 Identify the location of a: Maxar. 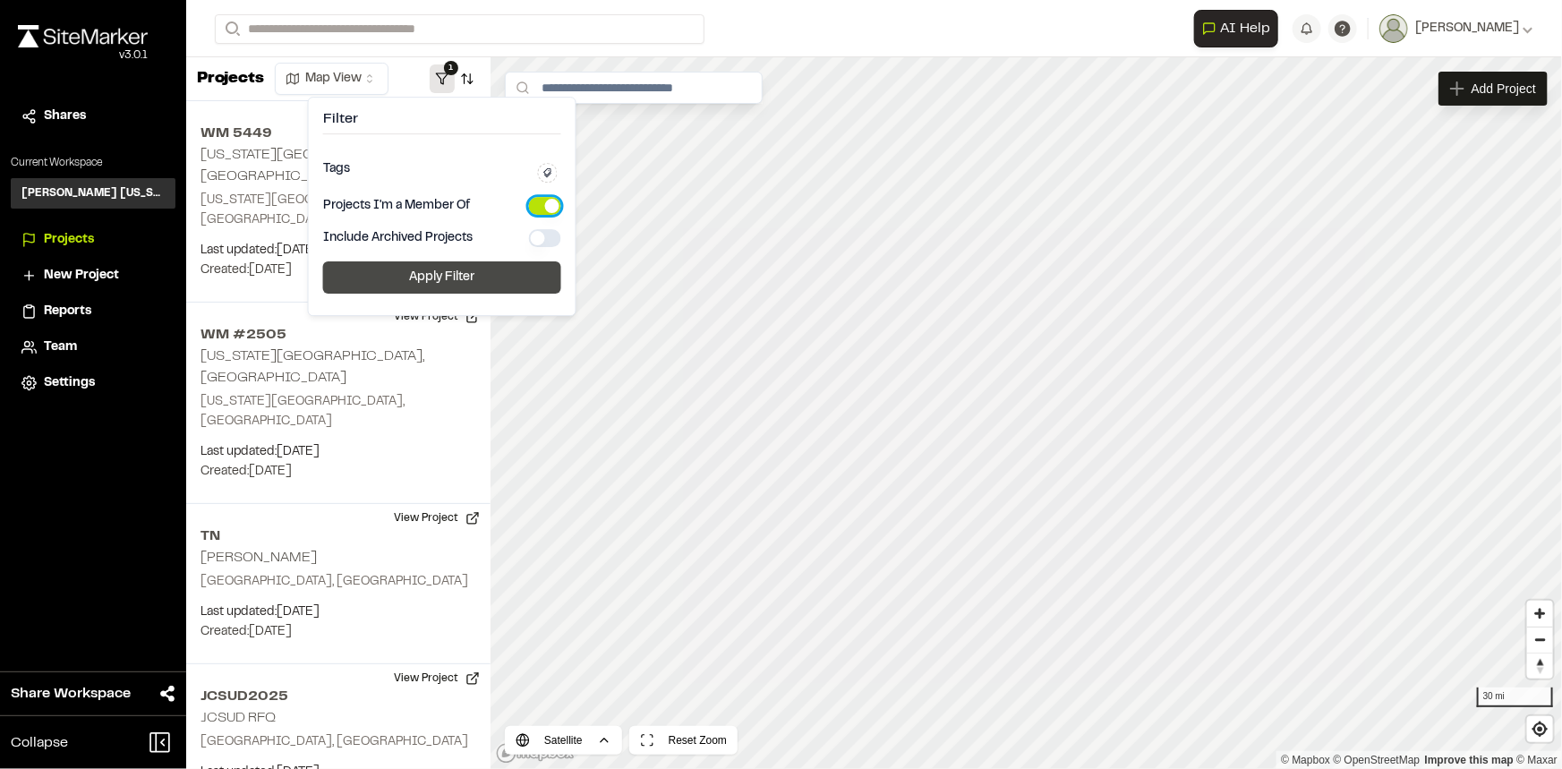
(1537, 760).